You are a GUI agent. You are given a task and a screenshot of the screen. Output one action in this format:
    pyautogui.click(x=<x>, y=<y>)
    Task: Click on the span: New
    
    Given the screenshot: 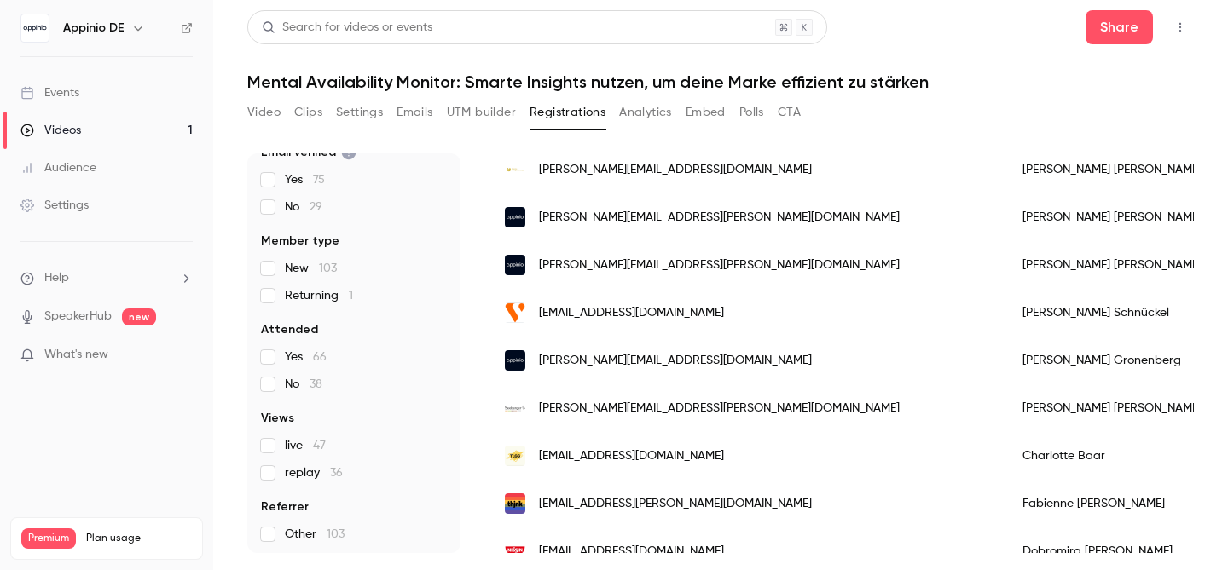 What is the action you would take?
    pyautogui.click(x=310, y=269)
    